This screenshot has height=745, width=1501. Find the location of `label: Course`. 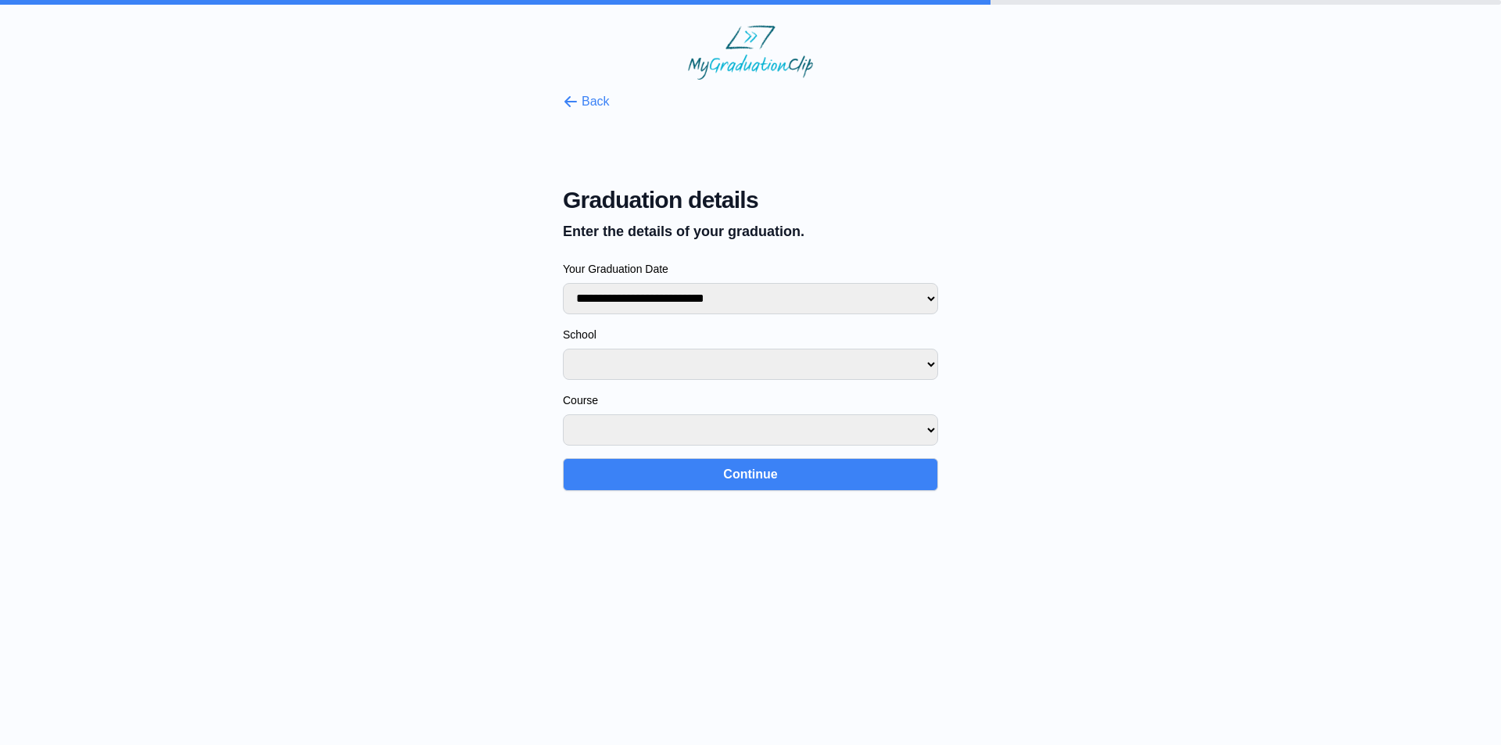

label: Course is located at coordinates (751, 400).